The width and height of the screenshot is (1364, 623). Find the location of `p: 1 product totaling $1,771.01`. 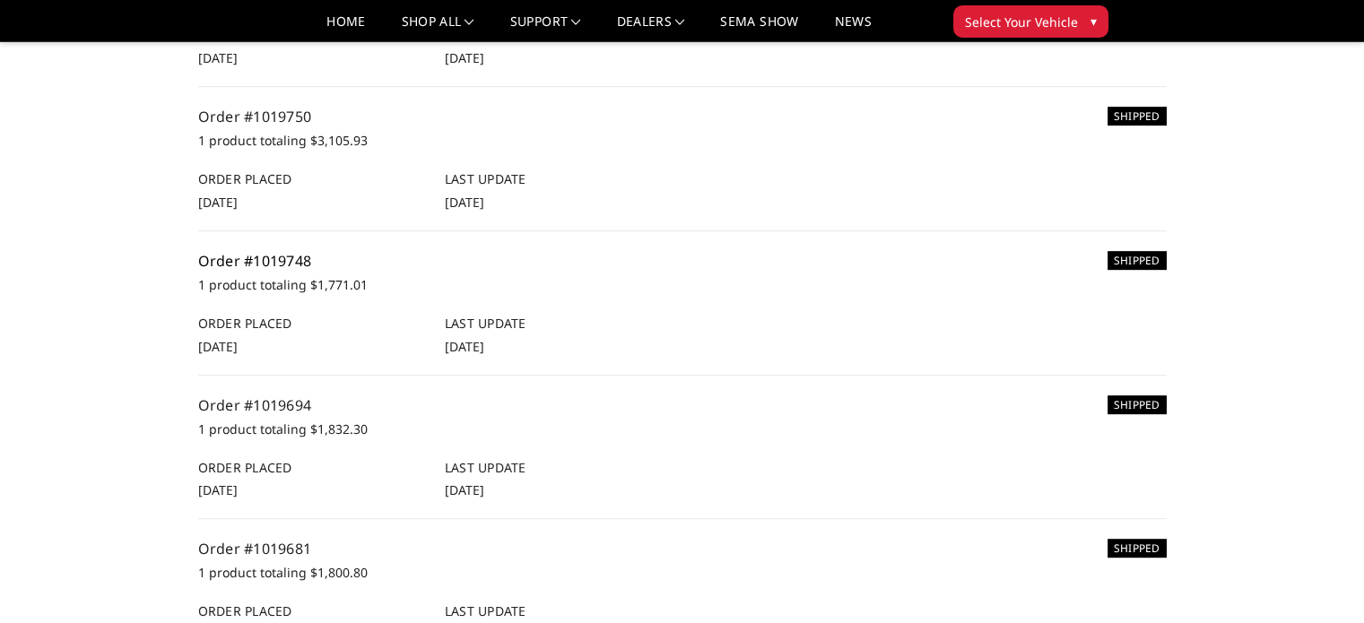

p: 1 product totaling $1,771.01 is located at coordinates (682, 285).